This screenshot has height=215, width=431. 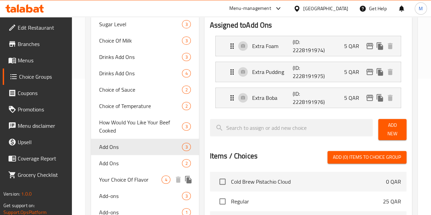 I want to click on a: Choice Groups, so click(x=37, y=77).